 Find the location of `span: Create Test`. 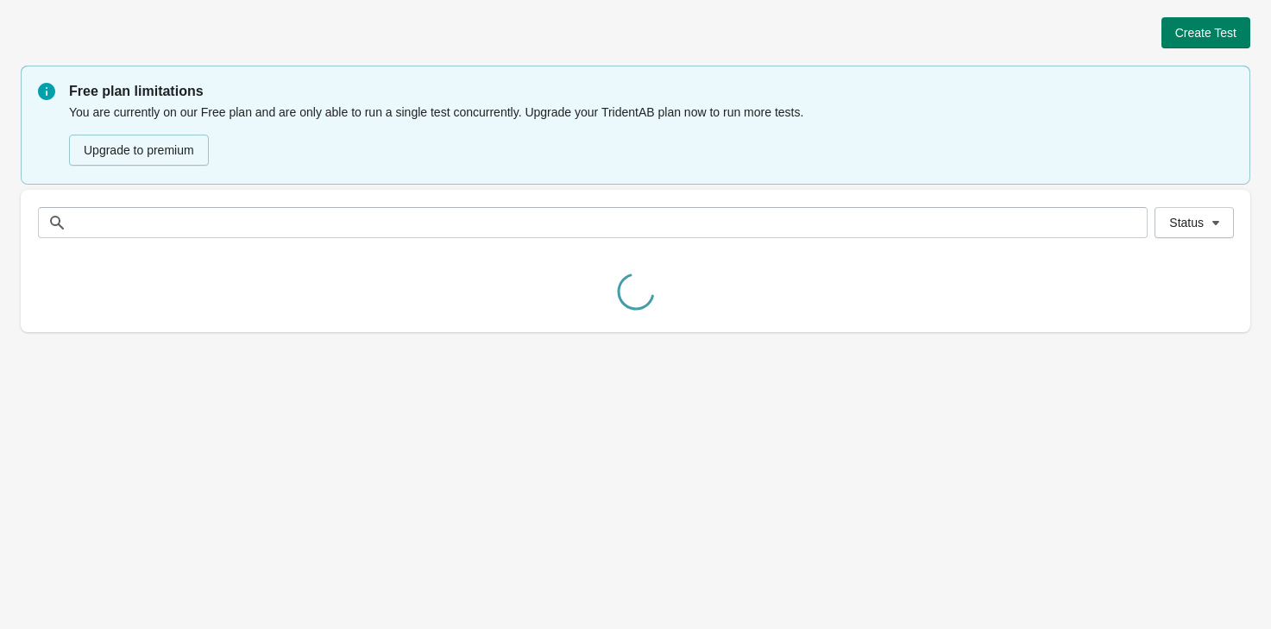

span: Create Test is located at coordinates (1206, 33).